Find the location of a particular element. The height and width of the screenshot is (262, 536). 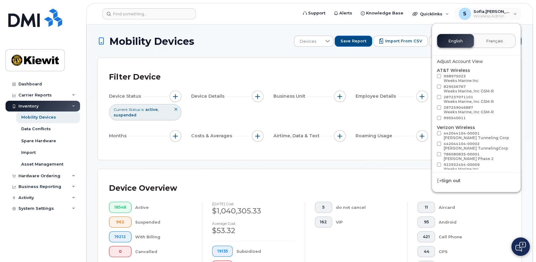

span: Français is located at coordinates (494, 41).